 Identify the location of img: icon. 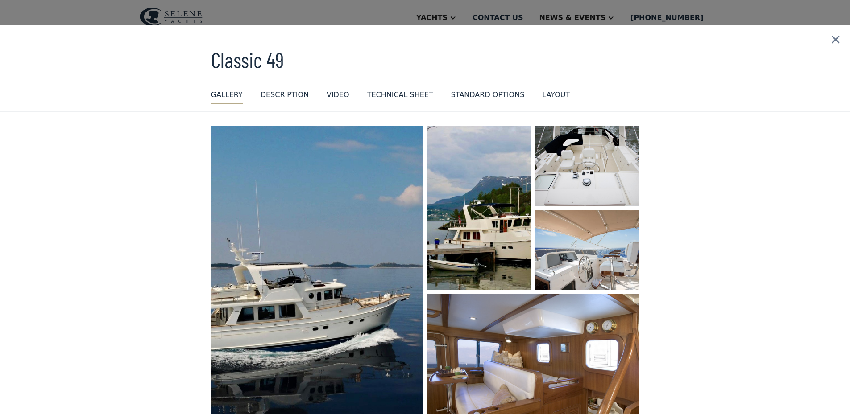
(835, 40).